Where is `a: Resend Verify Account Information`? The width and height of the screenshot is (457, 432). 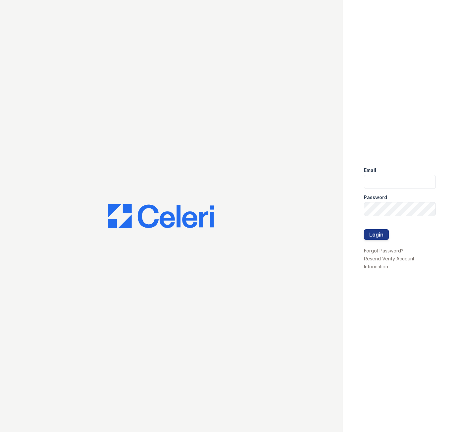 a: Resend Verify Account Information is located at coordinates (389, 262).